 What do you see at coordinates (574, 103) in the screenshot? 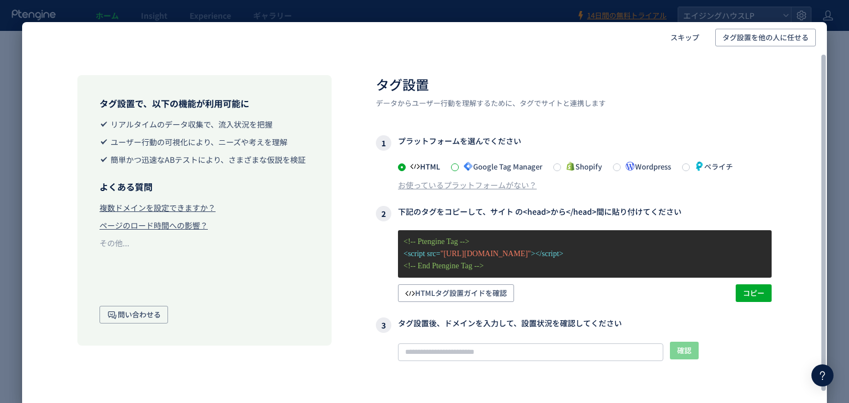
I see `p: データからユーザー行動を理解するために、タグでサイトと連携します` at bounding box center [574, 103].